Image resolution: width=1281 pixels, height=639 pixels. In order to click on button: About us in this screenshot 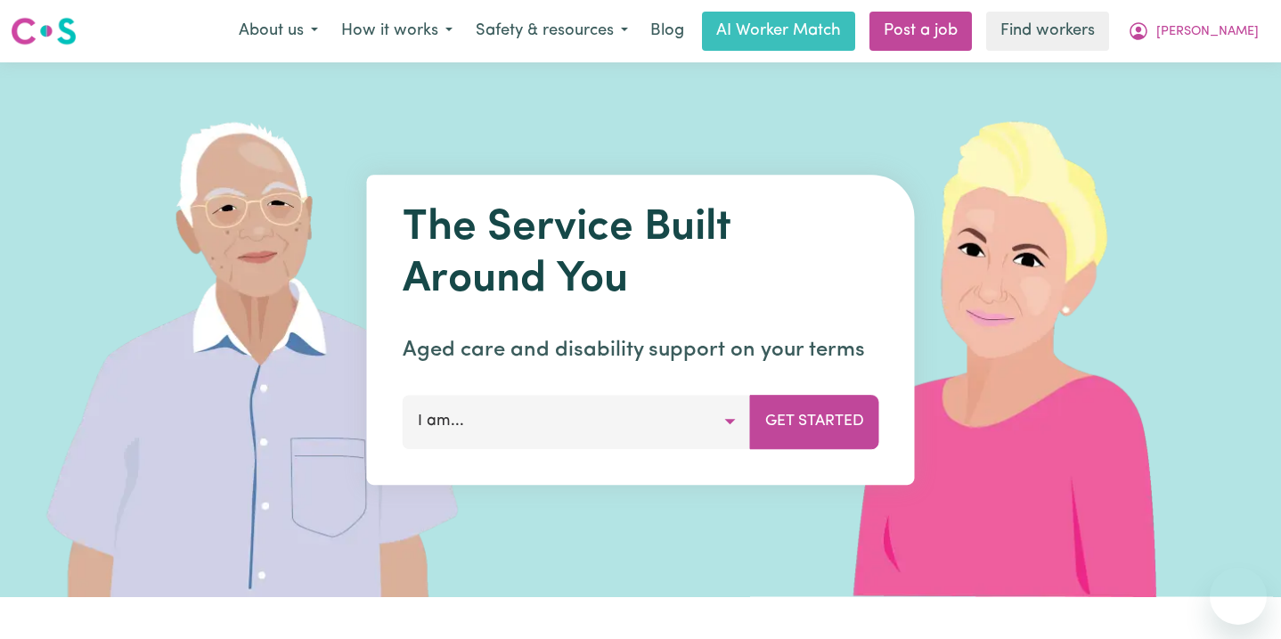, I will do `click(278, 31)`.